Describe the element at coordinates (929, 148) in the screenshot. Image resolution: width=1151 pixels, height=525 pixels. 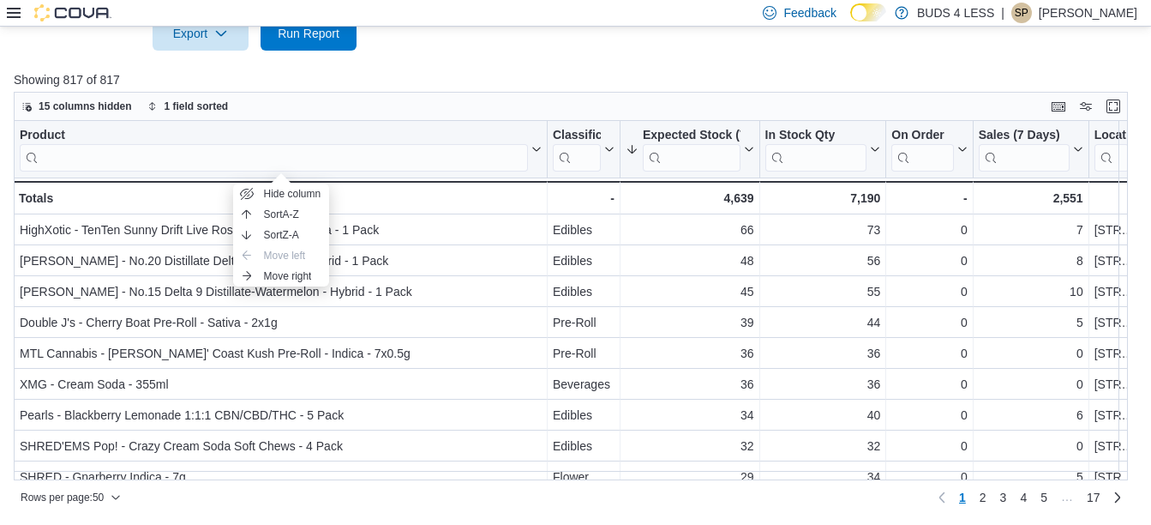
I see `button: On Order` at that location.